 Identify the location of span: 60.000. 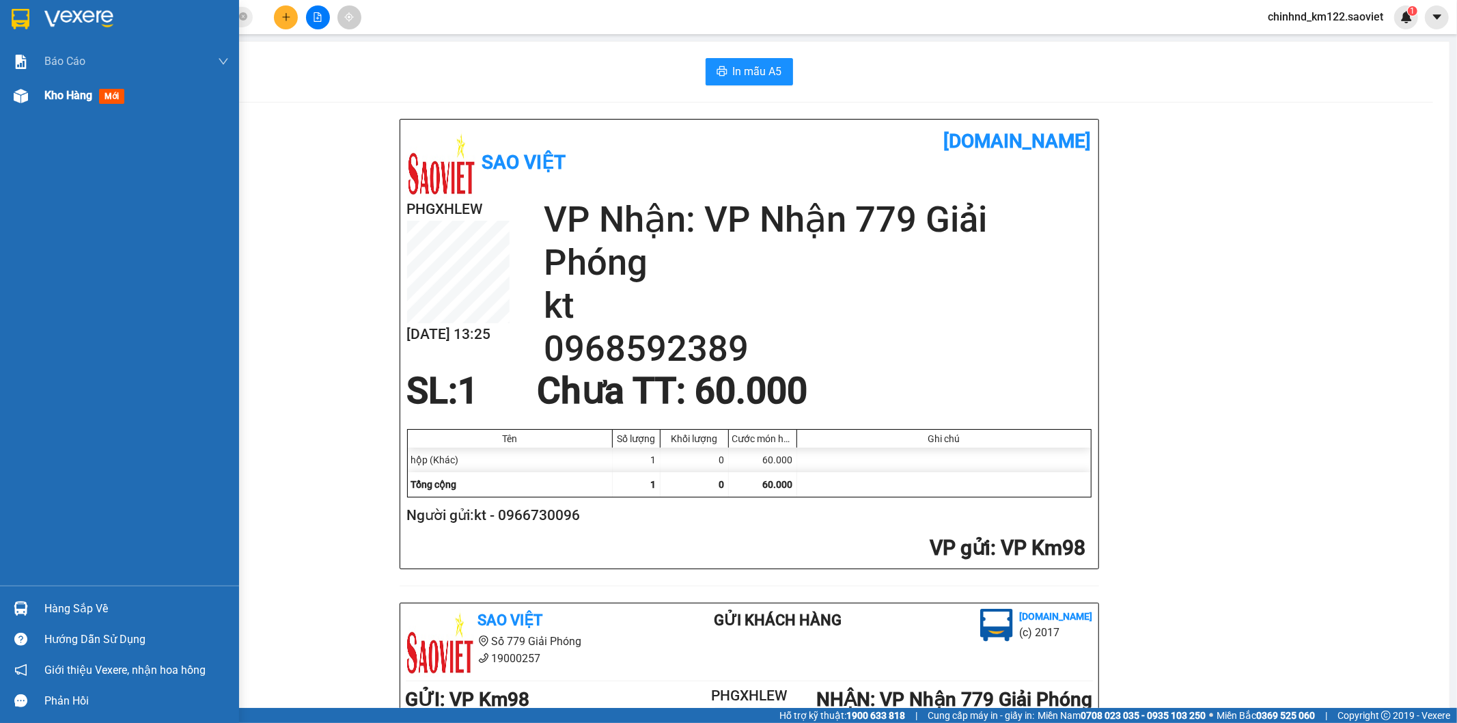
(778, 484).